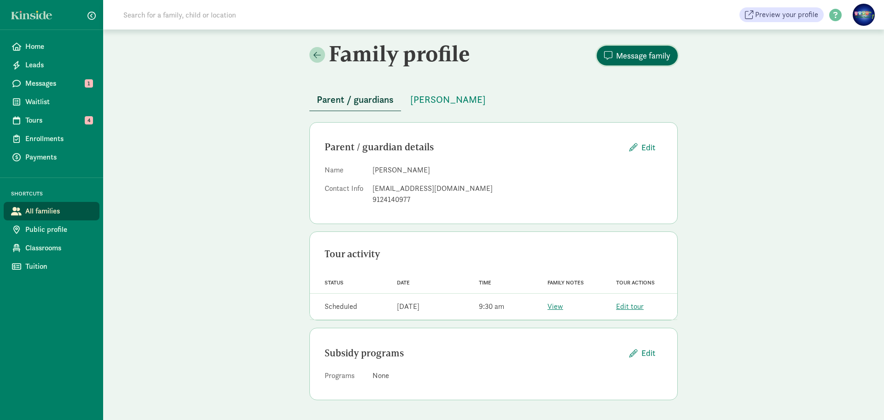 The image size is (884, 420). Describe the element at coordinates (473, 147) in the screenshot. I see `div: Parent / guardian details` at that location.